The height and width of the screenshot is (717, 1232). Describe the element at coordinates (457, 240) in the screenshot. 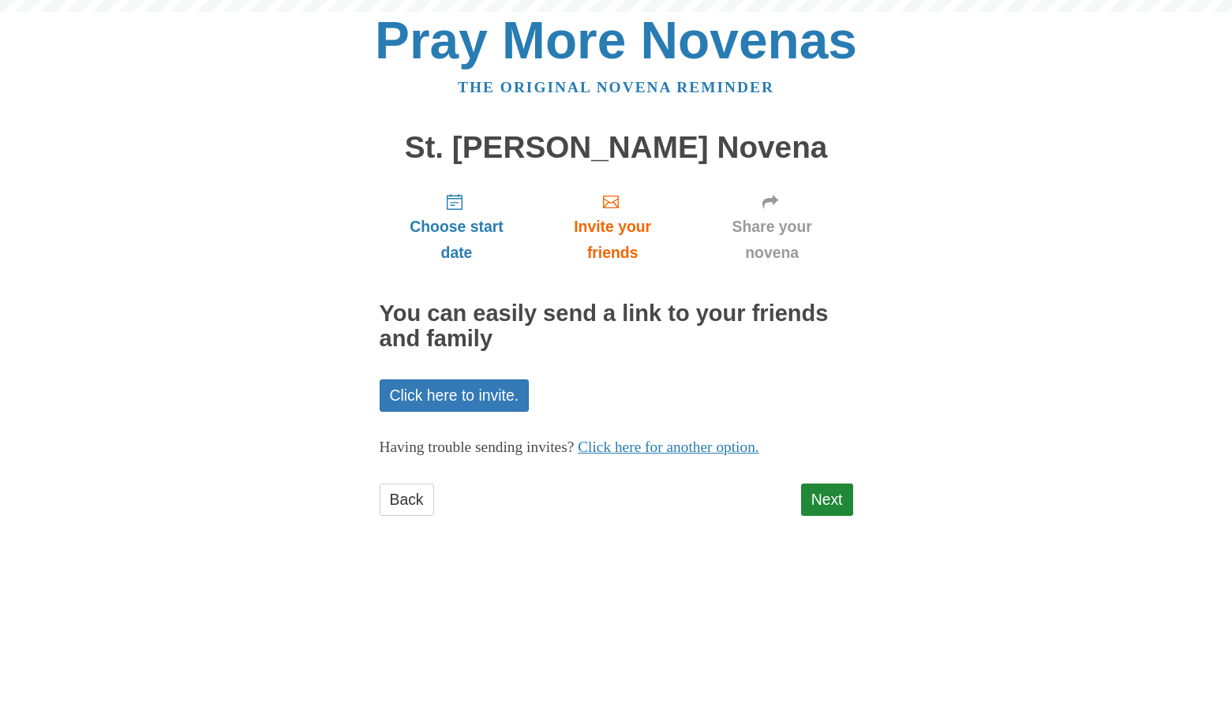

I see `span: Choose start date` at that location.